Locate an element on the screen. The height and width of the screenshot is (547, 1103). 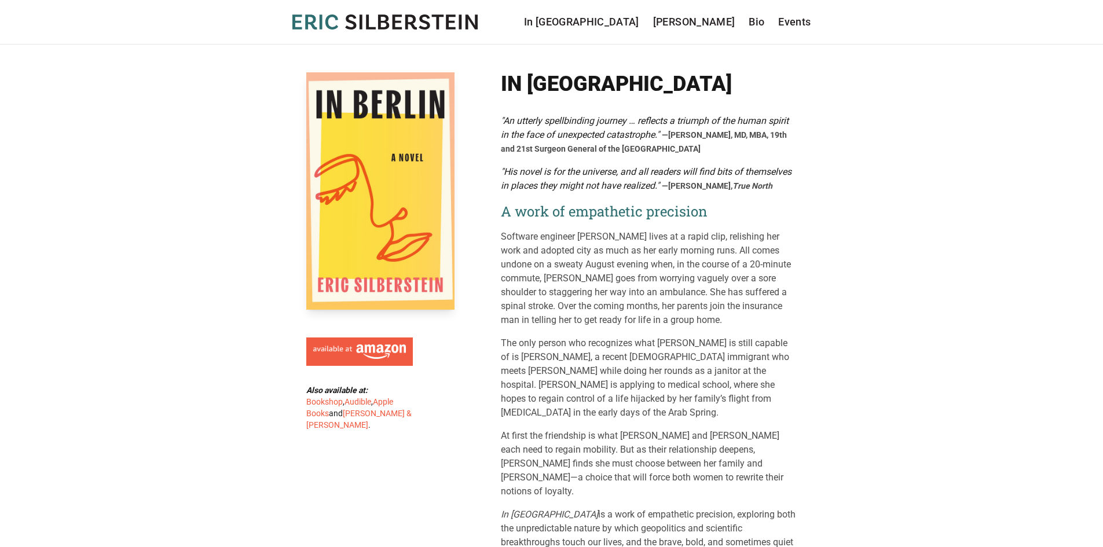
a: Events is located at coordinates (794, 22).